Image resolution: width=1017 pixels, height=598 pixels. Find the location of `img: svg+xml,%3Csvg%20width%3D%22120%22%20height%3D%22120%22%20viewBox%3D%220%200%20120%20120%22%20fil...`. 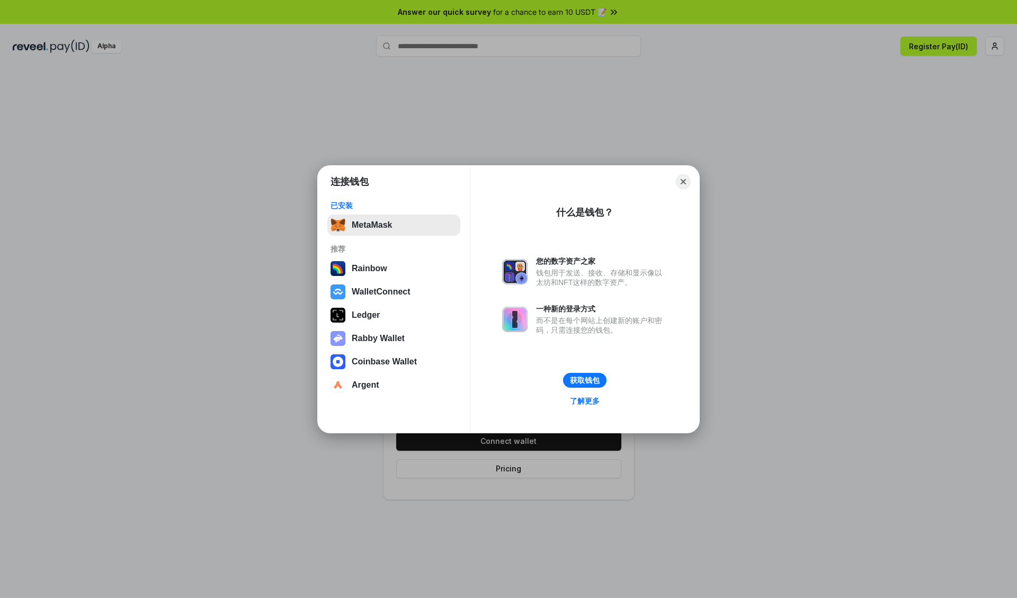

img: svg+xml,%3Csvg%20width%3D%22120%22%20height%3D%22120%22%20viewBox%3D%220%200%20120%20120%22%20fil... is located at coordinates (338, 269).